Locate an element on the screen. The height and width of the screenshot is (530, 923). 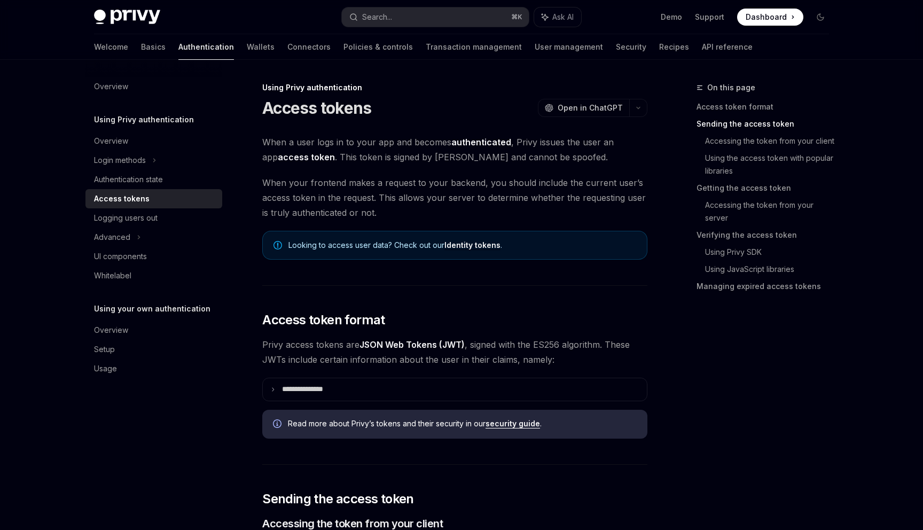
a: Accessing the token from your server is located at coordinates (771, 212).